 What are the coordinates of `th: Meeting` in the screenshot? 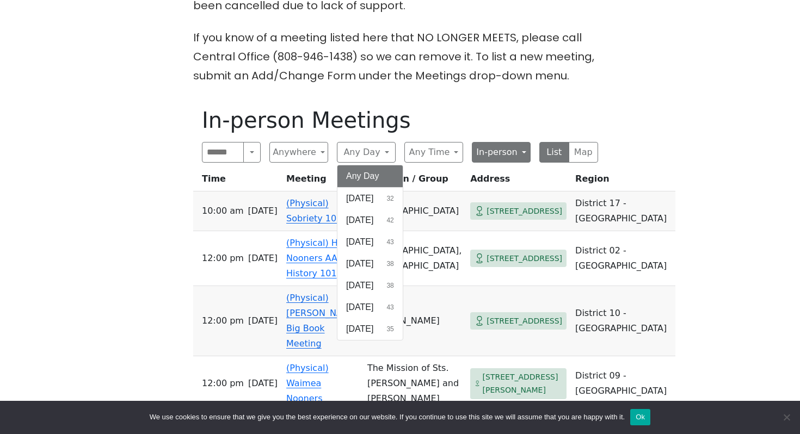 It's located at (322, 181).